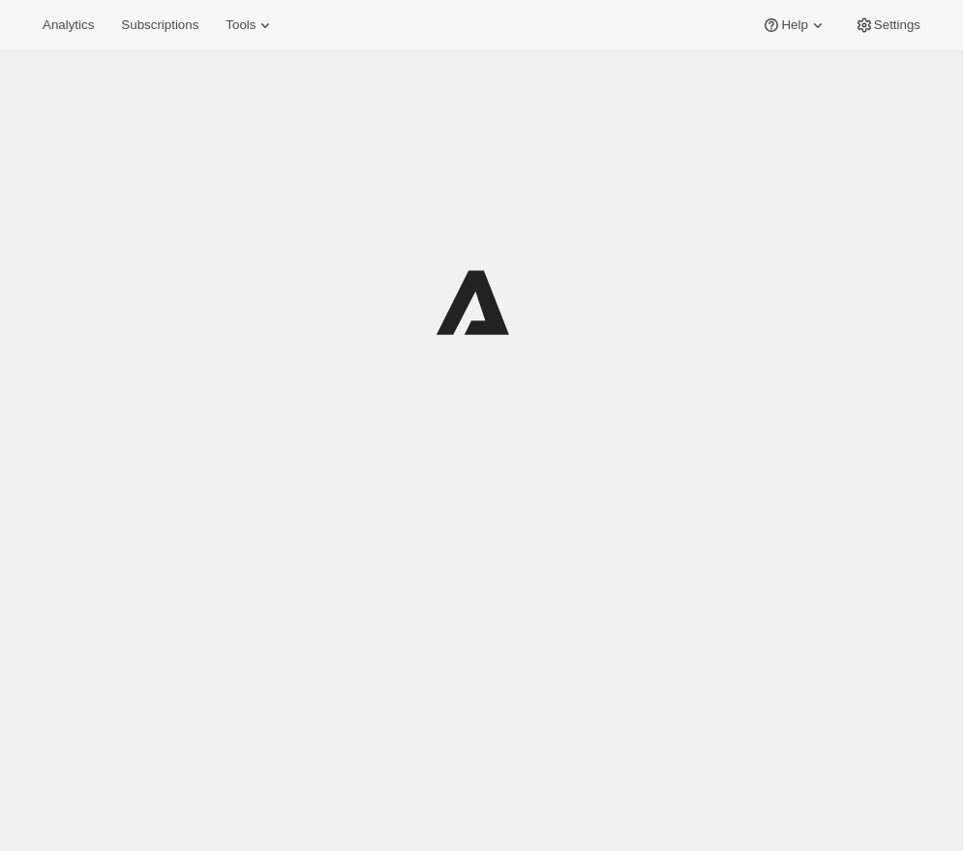 The height and width of the screenshot is (851, 963). I want to click on button: Analytics, so click(68, 25).